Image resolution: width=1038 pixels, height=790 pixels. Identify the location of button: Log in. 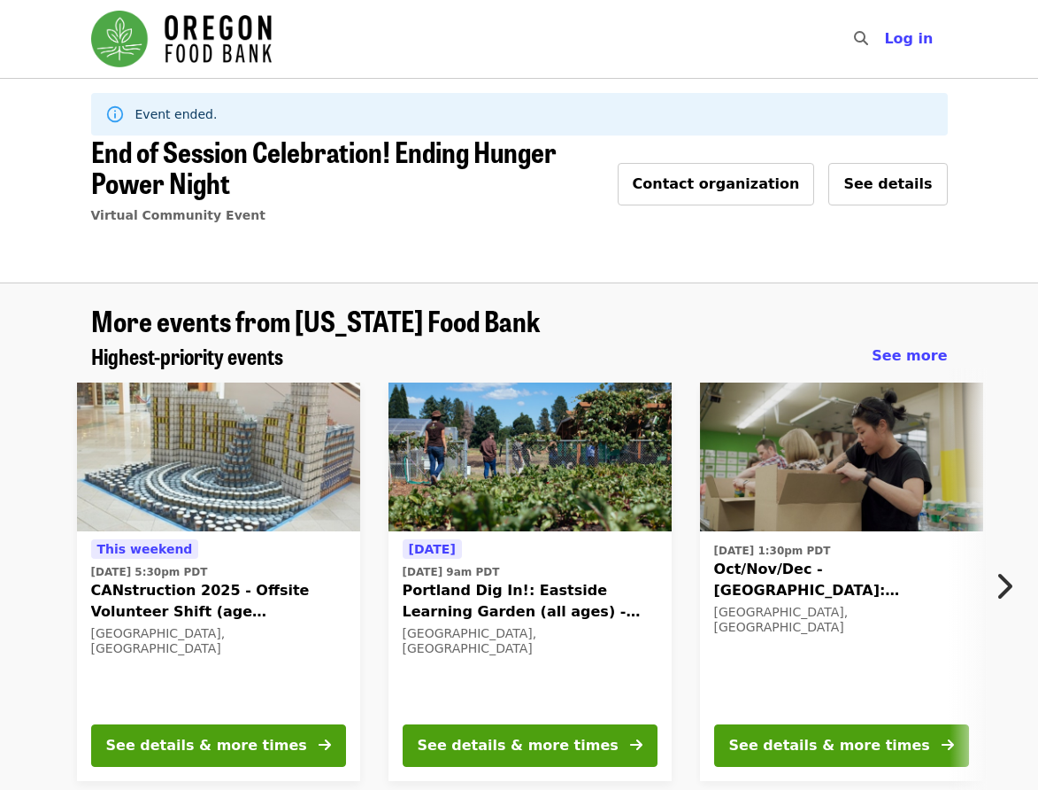
(908, 39).